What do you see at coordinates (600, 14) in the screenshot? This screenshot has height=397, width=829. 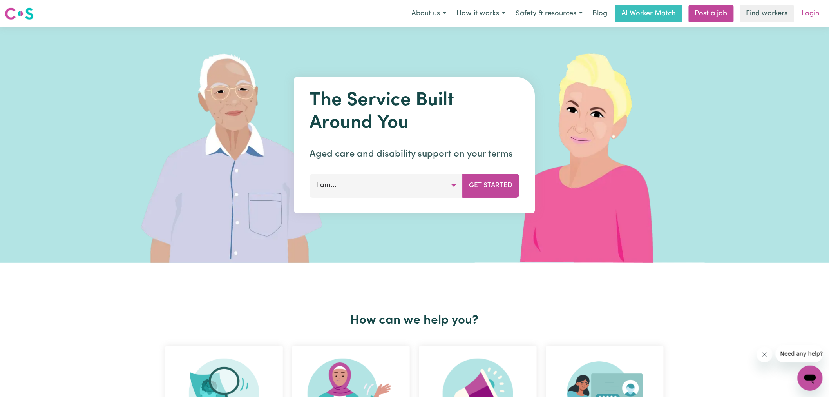 I see `a: Blog` at bounding box center [600, 14].